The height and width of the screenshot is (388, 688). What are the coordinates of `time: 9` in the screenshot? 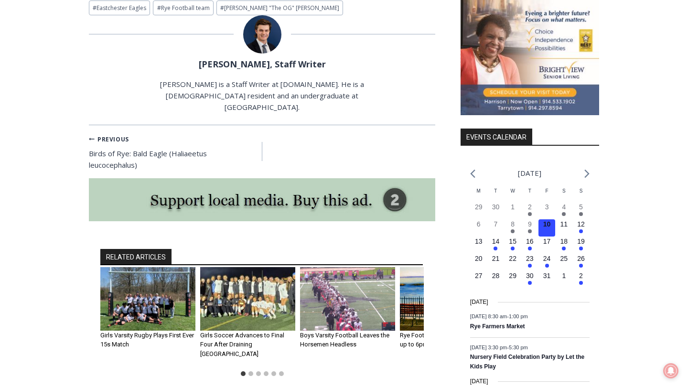 It's located at (530, 224).